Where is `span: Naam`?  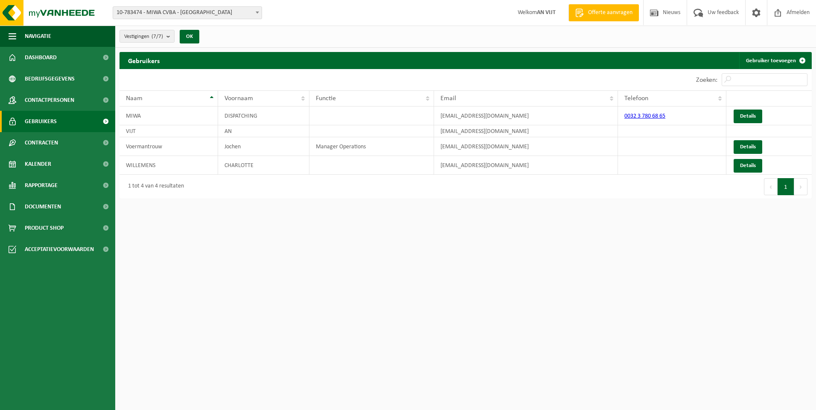 span: Naam is located at coordinates (134, 99).